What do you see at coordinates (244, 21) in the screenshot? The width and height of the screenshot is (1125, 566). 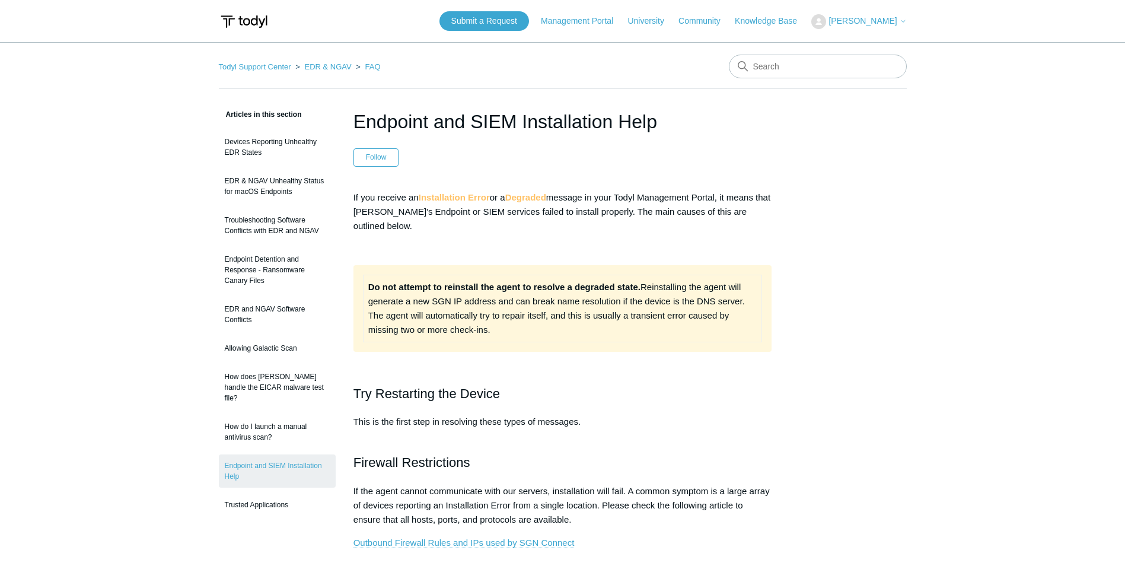 I see `img: Todyl Support Center Help Center home page` at bounding box center [244, 21].